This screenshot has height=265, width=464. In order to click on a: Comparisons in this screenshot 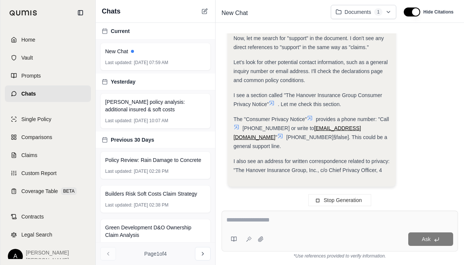, I will do `click(48, 137)`.